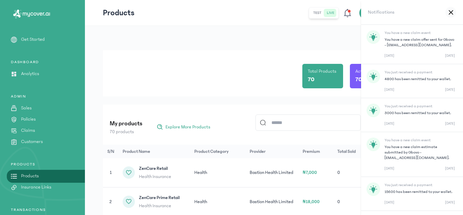 This screenshot has width=463, height=215. What do you see at coordinates (419, 113) in the screenshot?
I see `p: 3000 has been remitted to your wallet.` at bounding box center [419, 113].